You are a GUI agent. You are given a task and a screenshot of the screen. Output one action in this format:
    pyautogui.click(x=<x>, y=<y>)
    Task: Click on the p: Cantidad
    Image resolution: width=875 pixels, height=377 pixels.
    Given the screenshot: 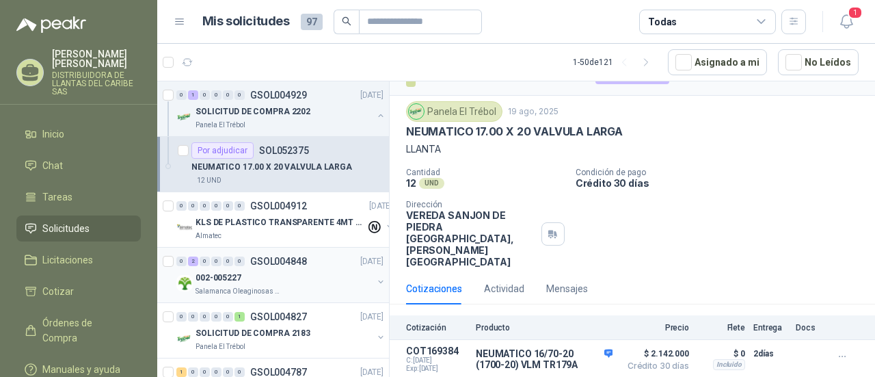 What is the action you would take?
    pyautogui.click(x=485, y=172)
    